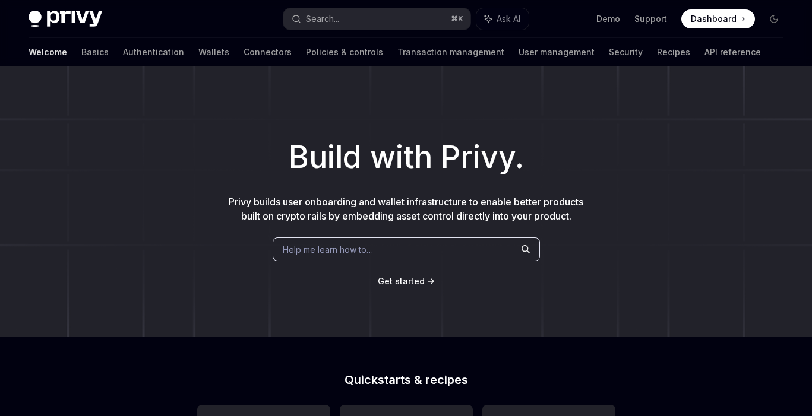  Describe the element at coordinates (673, 52) in the screenshot. I see `a: Recipes` at that location.